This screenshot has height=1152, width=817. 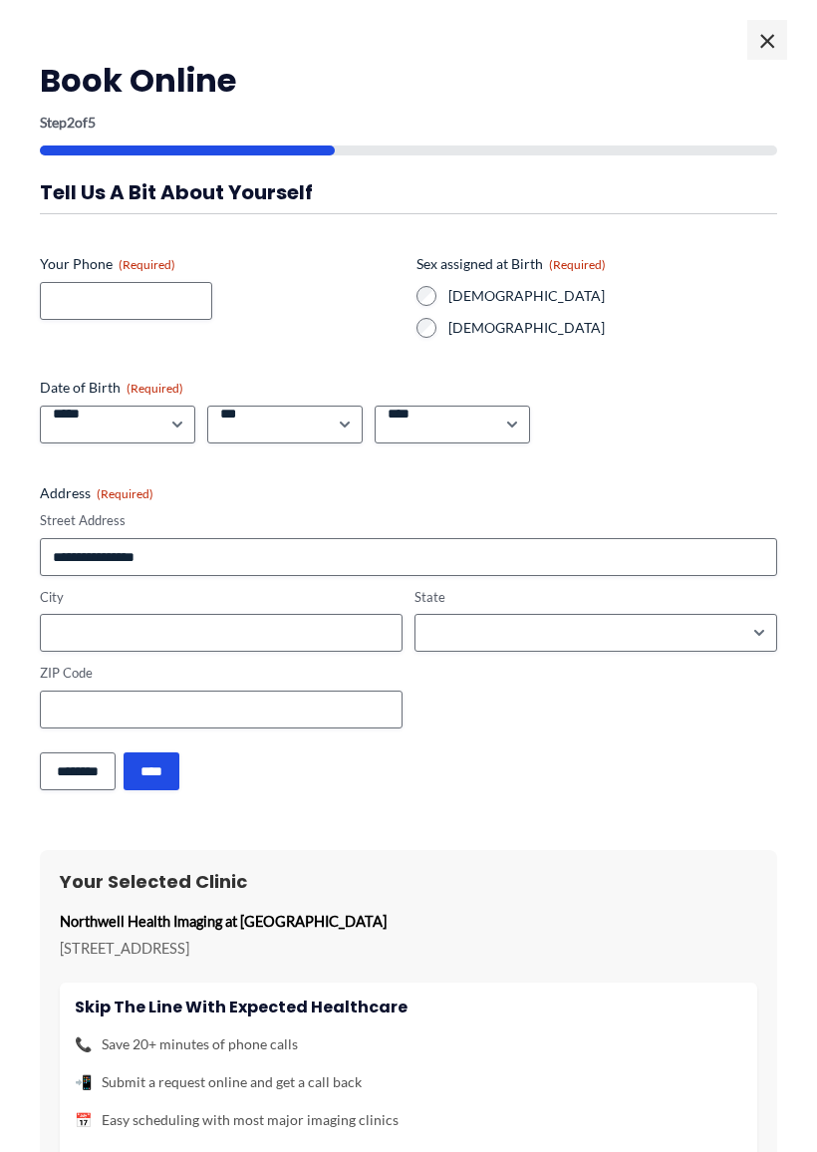 I want to click on h3: Your Selected Clinic, so click(x=409, y=881).